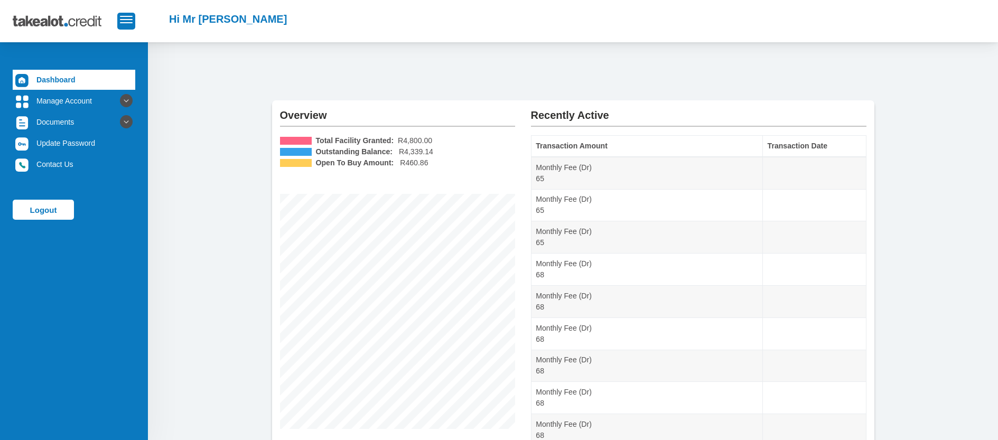 This screenshot has width=998, height=440. I want to click on b: Open To Buy Amount:, so click(355, 163).